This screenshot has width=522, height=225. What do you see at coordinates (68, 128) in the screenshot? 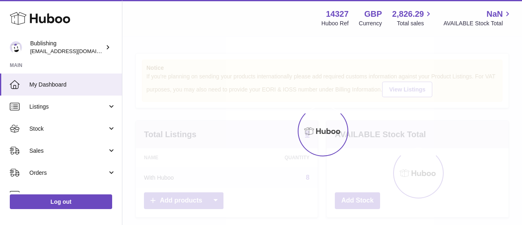
I see `span: Stock` at bounding box center [68, 128].